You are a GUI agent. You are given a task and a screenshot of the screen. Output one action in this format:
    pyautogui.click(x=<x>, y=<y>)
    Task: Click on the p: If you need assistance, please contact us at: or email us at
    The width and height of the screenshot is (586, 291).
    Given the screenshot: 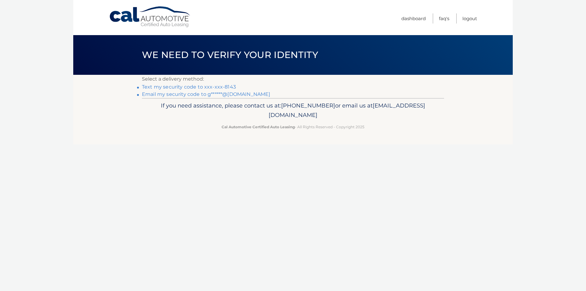 What is the action you would take?
    pyautogui.click(x=293, y=110)
    